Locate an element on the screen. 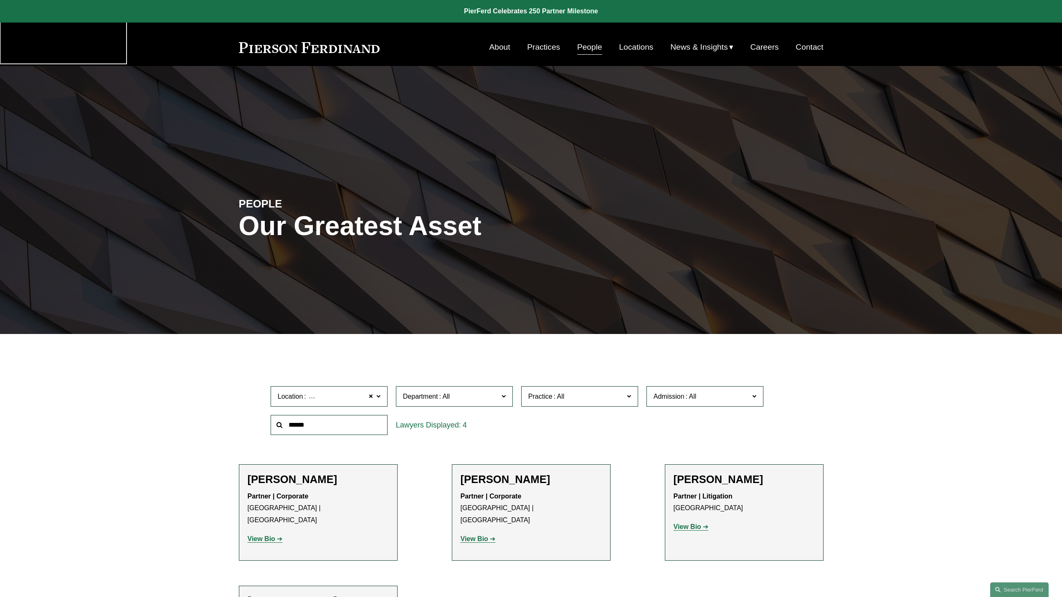 Image resolution: width=1062 pixels, height=597 pixels. span: Department is located at coordinates (421, 396).